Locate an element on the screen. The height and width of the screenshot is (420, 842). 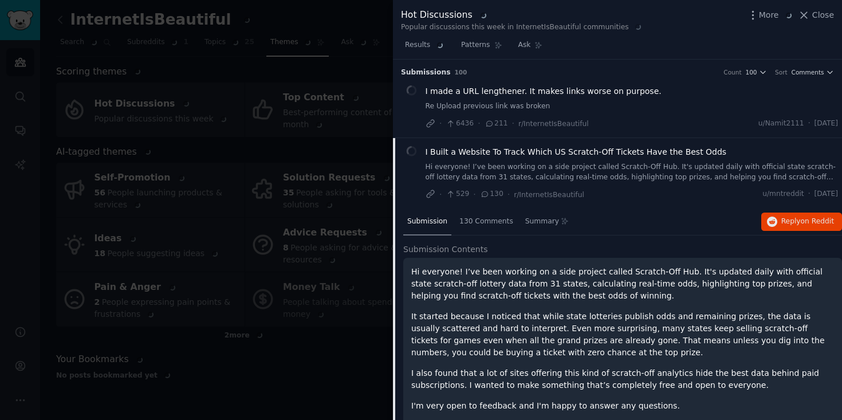
span: Reply is located at coordinates (808, 222).